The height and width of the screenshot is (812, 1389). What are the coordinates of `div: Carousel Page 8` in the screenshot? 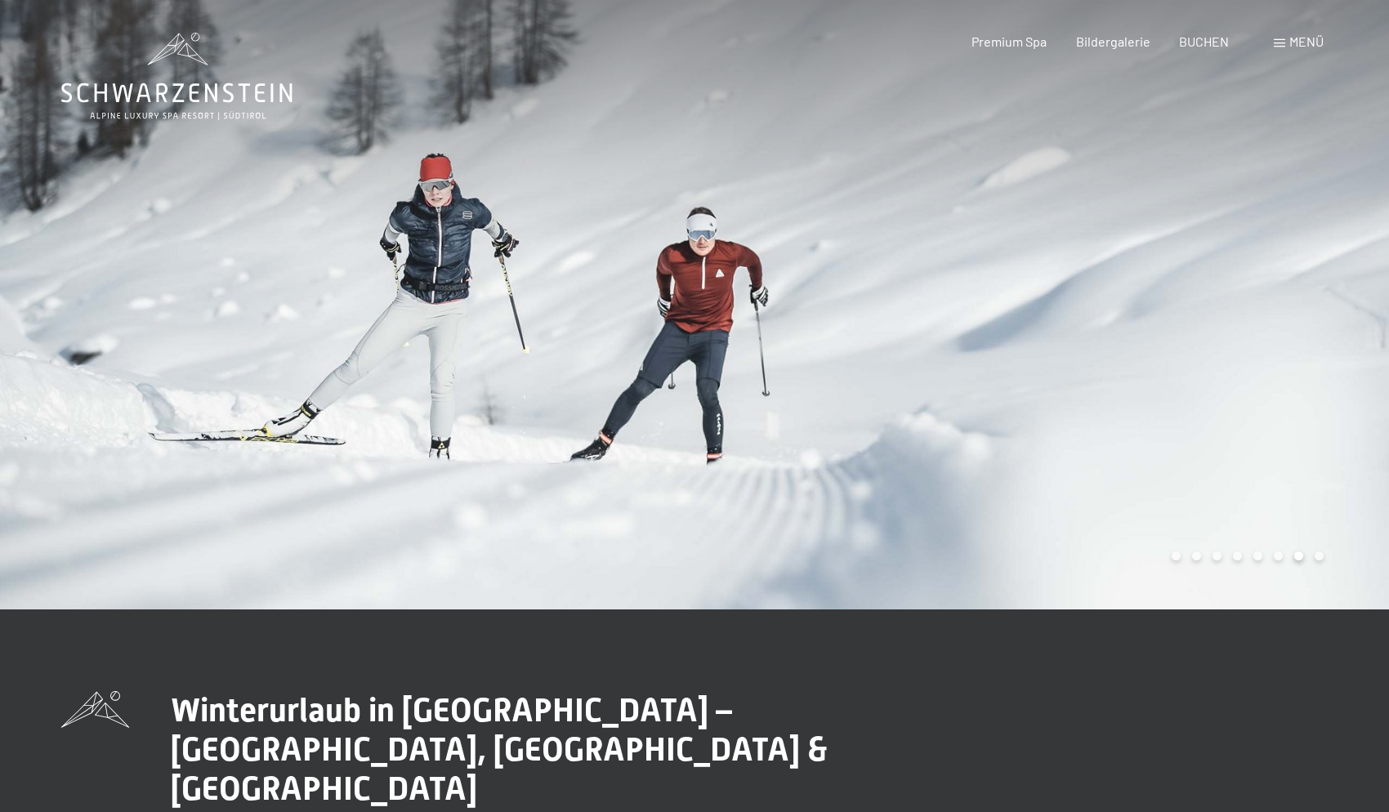 It's located at (1319, 556).